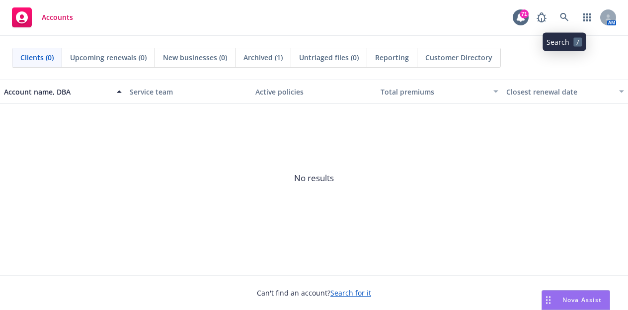 This screenshot has height=310, width=628. What do you see at coordinates (588, 17) in the screenshot?
I see `a: Switch app` at bounding box center [588, 17].